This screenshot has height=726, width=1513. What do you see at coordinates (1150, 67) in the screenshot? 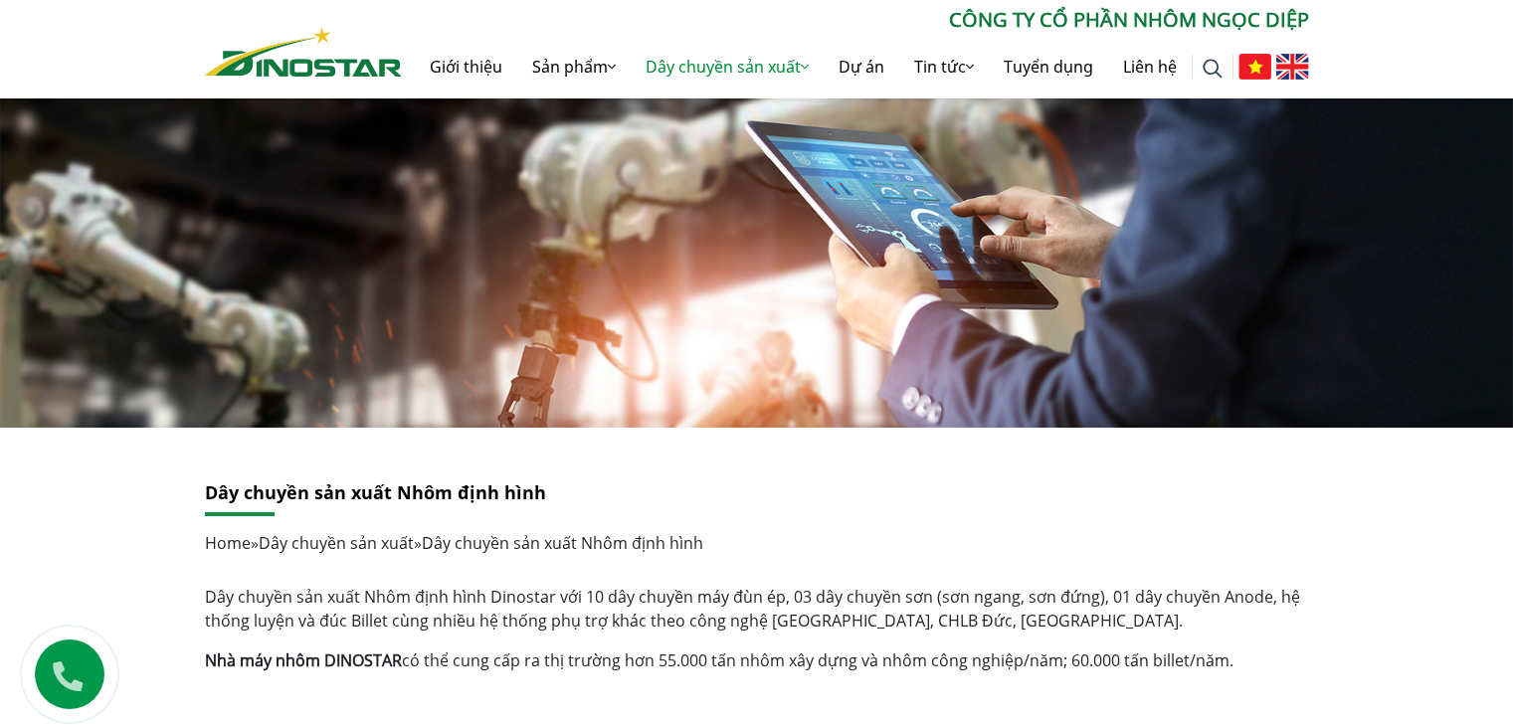
I see `a: Liên hệ` at bounding box center [1150, 67].